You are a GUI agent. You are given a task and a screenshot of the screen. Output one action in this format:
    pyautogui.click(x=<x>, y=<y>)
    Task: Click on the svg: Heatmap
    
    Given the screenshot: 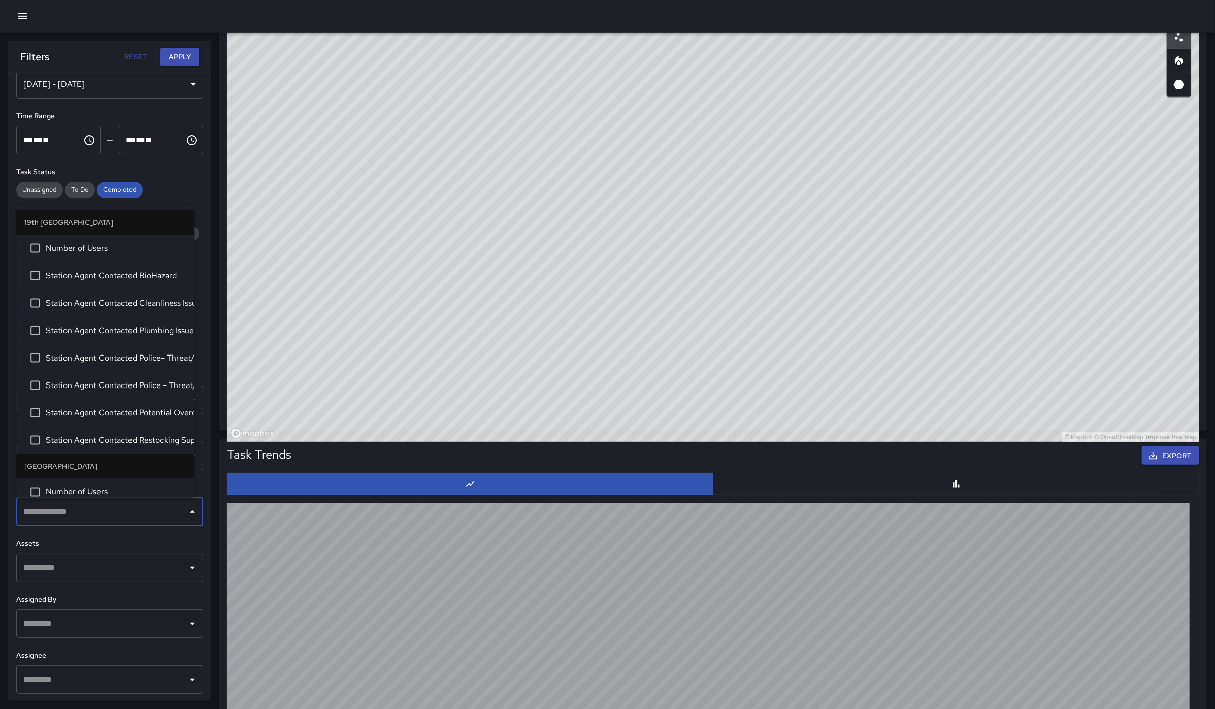 What is the action you would take?
    pyautogui.click(x=1179, y=61)
    